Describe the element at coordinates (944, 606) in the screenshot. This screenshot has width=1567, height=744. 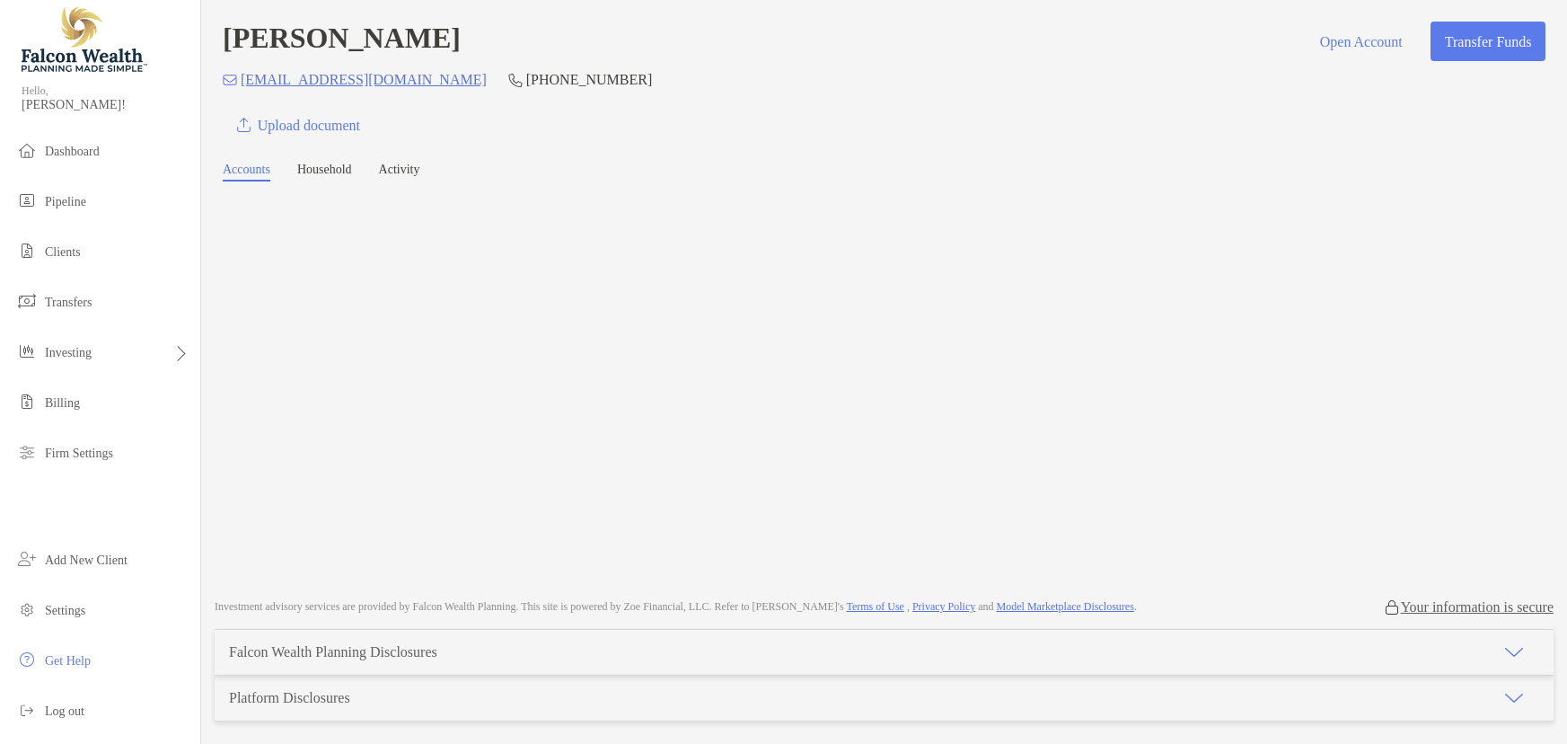
I see `a: Privacy Policy` at that location.